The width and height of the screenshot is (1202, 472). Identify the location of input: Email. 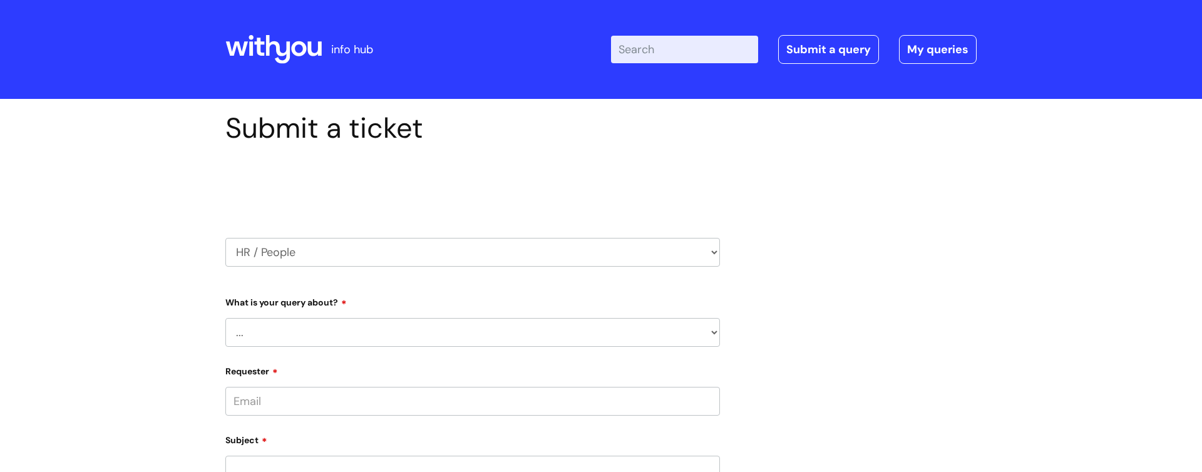
(473, 401).